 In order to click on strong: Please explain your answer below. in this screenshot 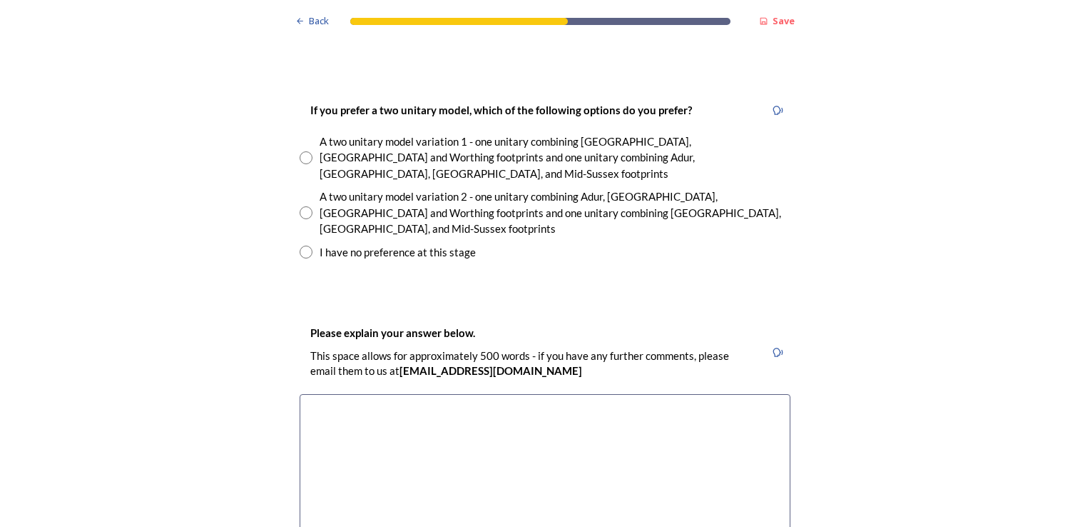, I will do `click(392, 333)`.